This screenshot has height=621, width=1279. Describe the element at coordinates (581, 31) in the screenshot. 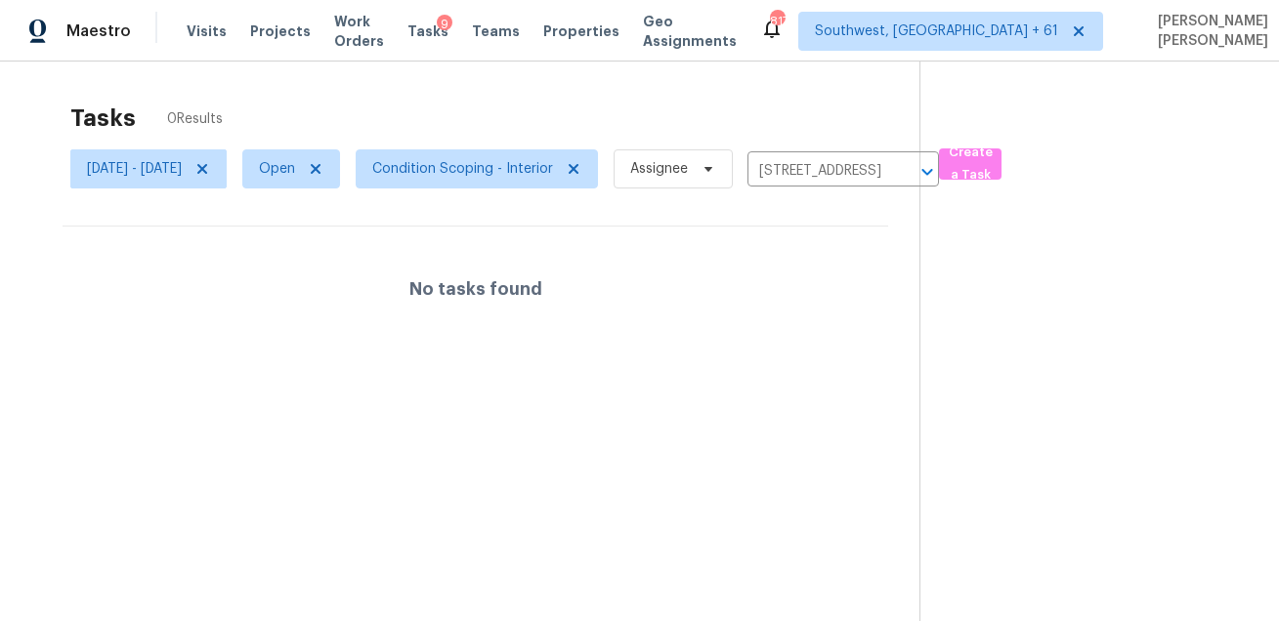

I see `span: Properties` at that location.